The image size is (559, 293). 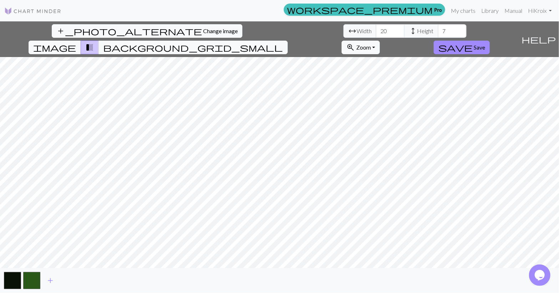 What do you see at coordinates (364, 31) in the screenshot?
I see `span: Width` at bounding box center [364, 31].